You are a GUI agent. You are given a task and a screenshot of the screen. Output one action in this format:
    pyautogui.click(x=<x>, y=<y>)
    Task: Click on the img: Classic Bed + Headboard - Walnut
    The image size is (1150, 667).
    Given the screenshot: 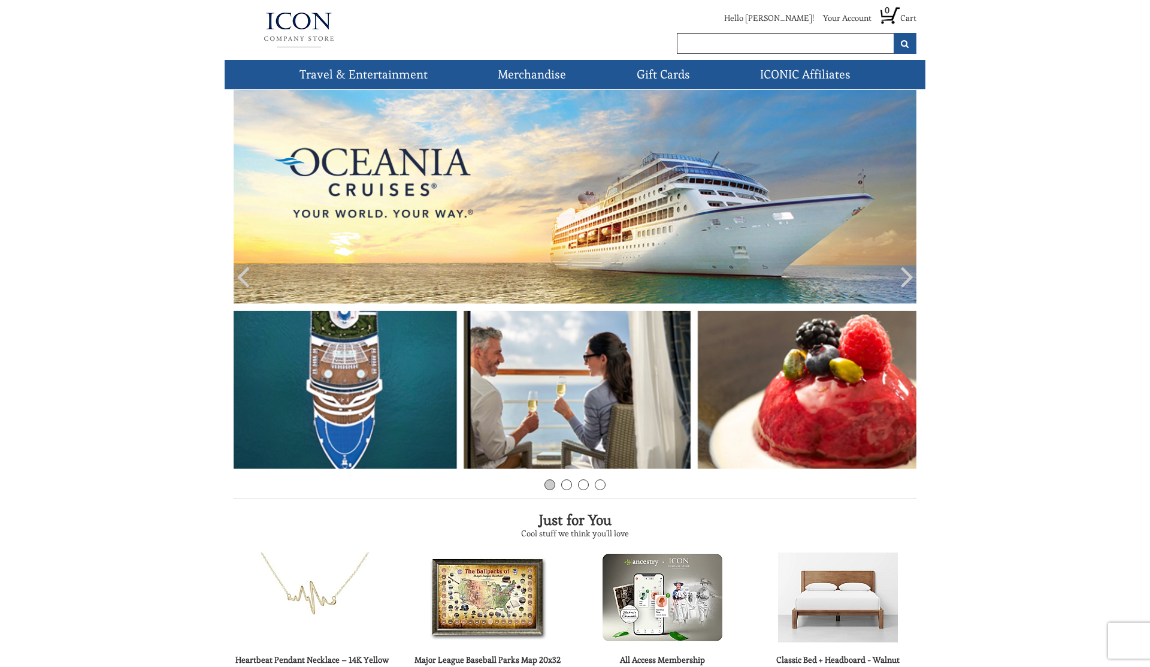 What is the action you would take?
    pyautogui.click(x=838, y=597)
    